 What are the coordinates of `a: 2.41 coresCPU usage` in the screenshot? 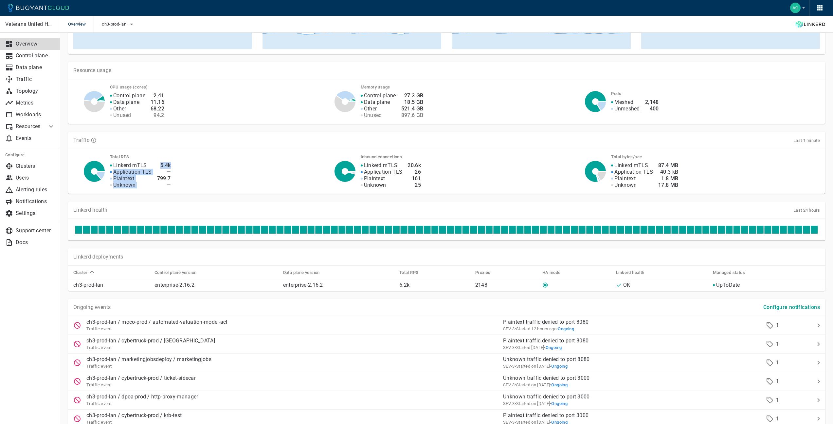 It's located at (541, 29).